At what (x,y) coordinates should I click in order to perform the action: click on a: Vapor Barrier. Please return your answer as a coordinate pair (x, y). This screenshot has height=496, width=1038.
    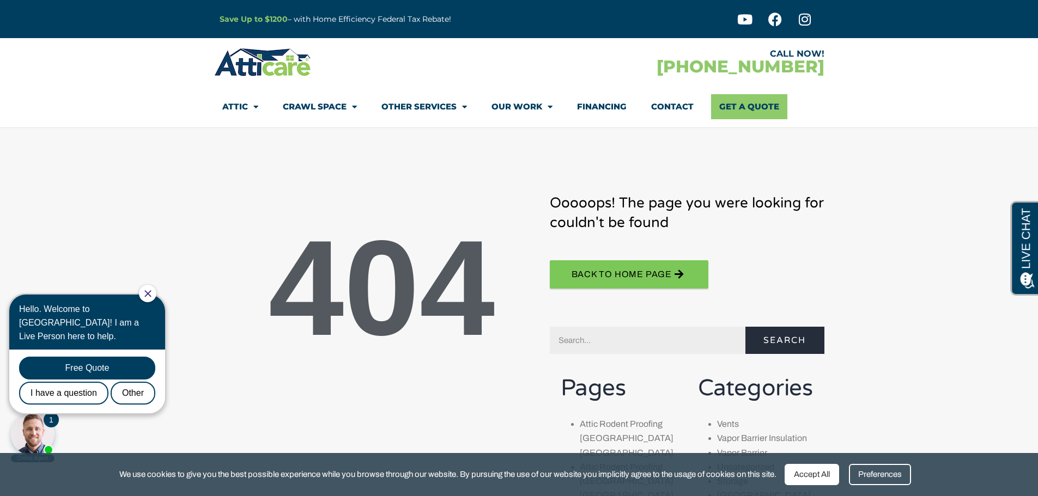
    Looking at the image, I should click on (742, 453).